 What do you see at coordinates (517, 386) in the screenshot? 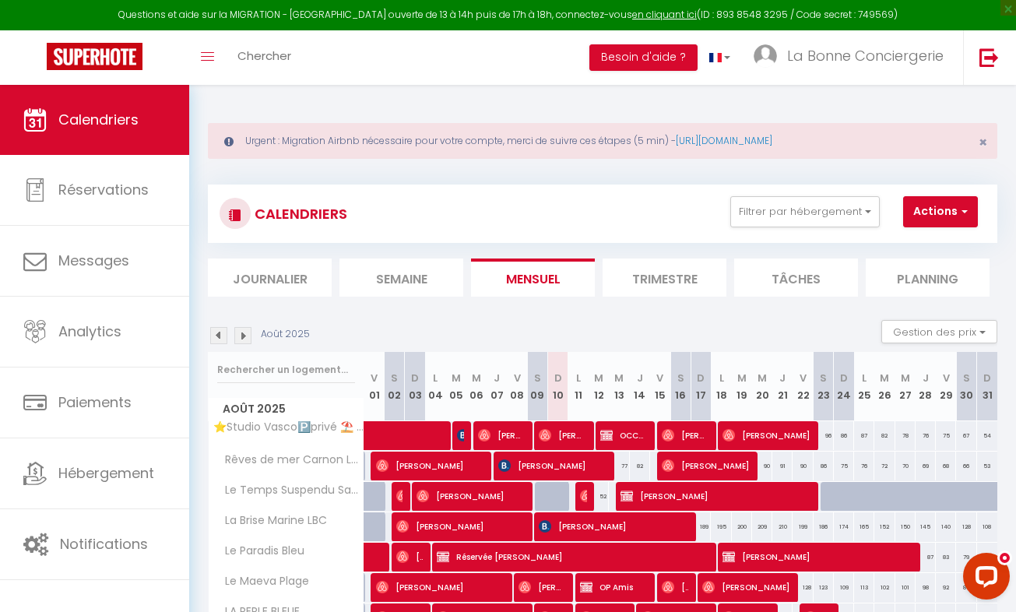
I see `th: 08` at bounding box center [517, 386].